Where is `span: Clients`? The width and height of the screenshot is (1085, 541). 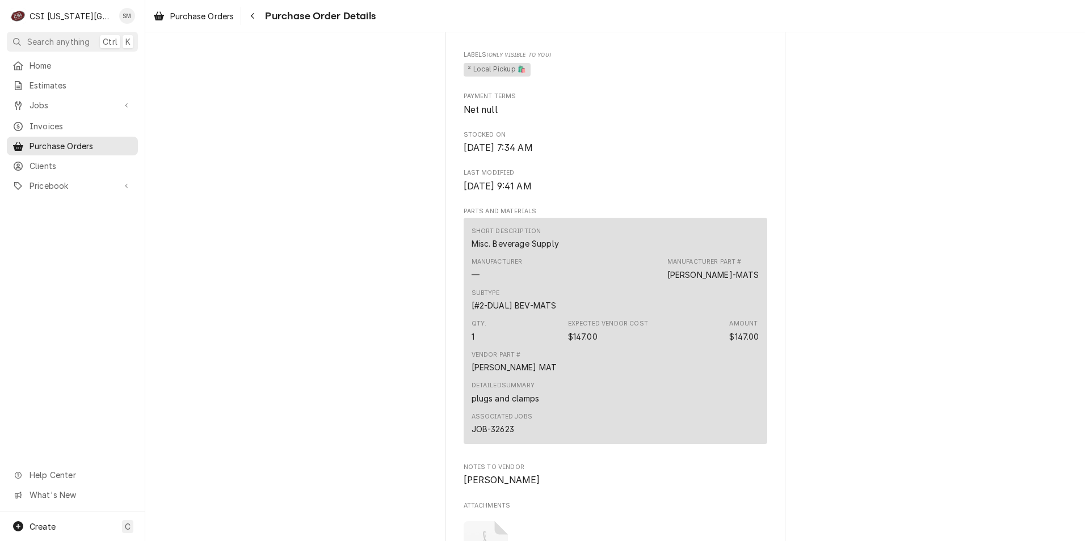 span: Clients is located at coordinates (81, 166).